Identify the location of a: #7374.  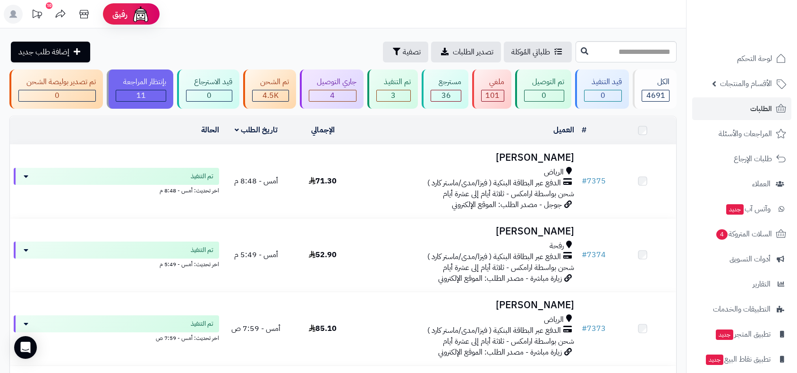
(594, 255).